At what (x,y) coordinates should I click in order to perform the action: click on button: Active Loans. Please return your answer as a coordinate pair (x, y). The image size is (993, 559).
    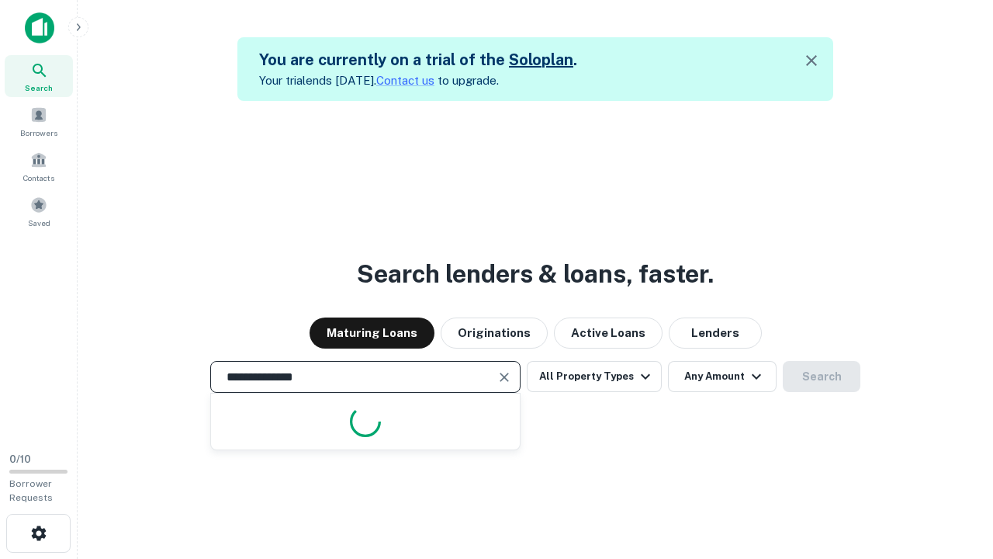
    Looking at the image, I should click on (608, 333).